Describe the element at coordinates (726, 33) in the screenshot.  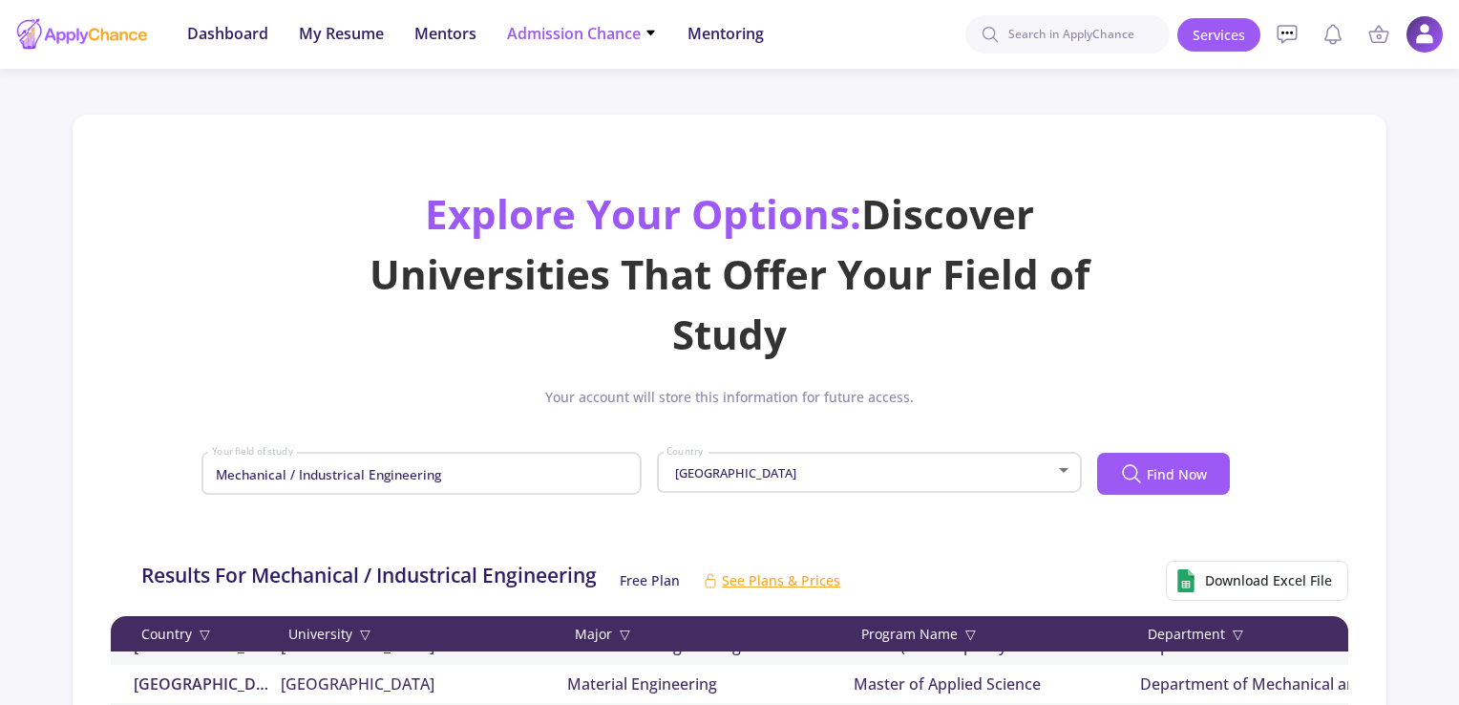
I see `span: Mentoring` at that location.